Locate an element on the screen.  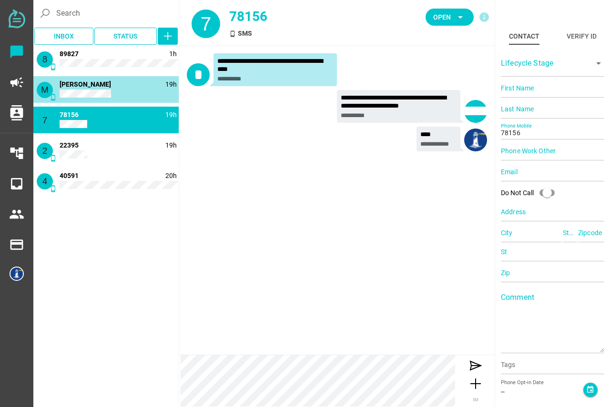
i: campaign is located at coordinates (17, 82).